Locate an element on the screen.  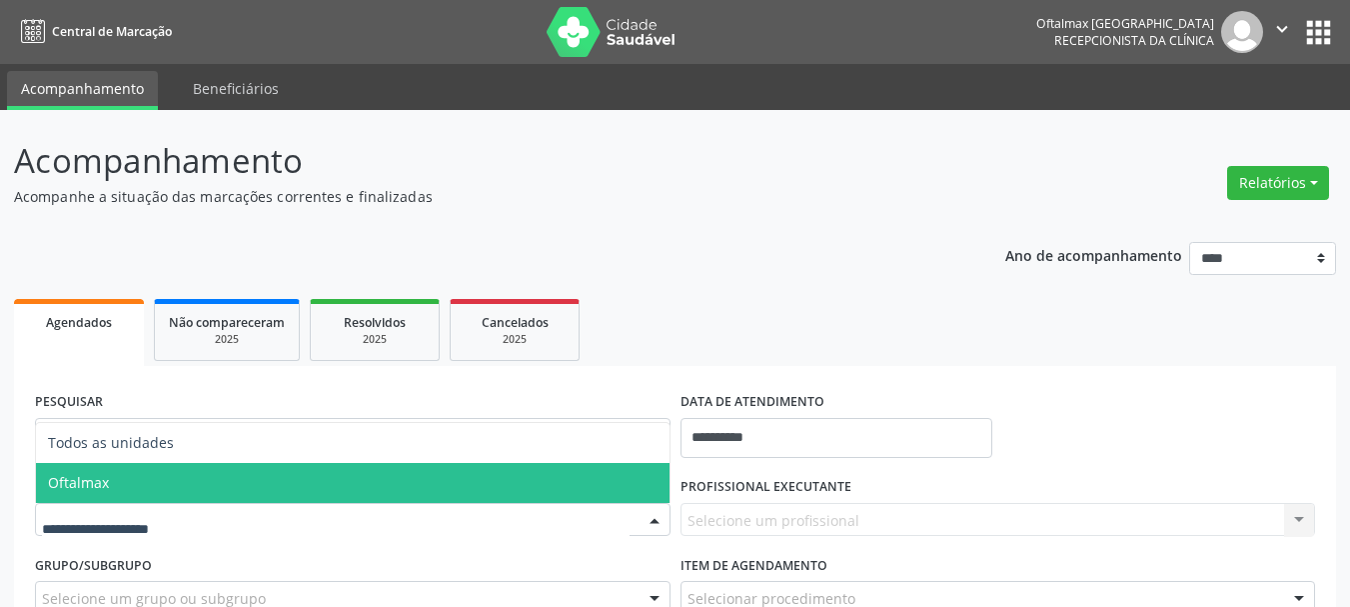
label: PROFISSIONAL EXECUTANTE is located at coordinates (766, 487).